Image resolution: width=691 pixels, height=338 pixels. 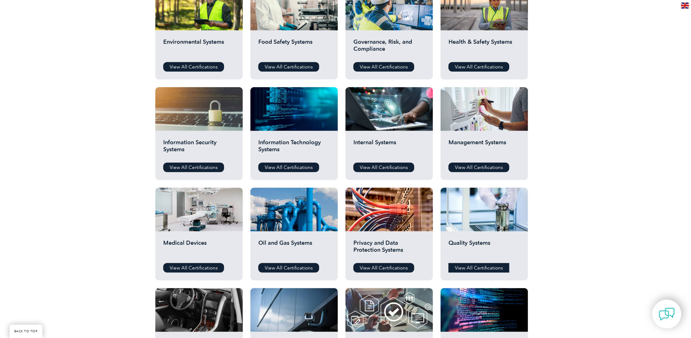 I want to click on h2: Information Security Systems, so click(x=199, y=148).